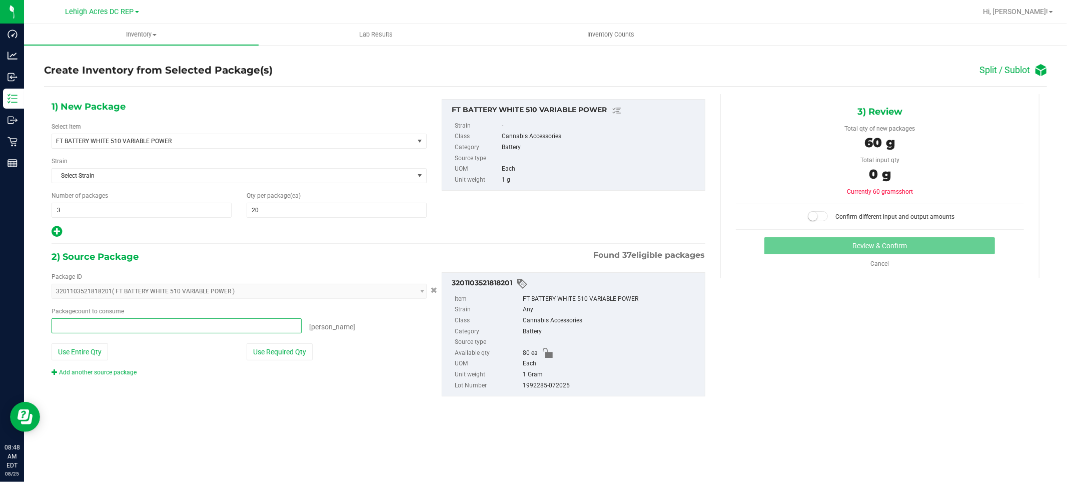 The height and width of the screenshot is (482, 1067). What do you see at coordinates (12, 456) in the screenshot?
I see `p: 08:48 AM EDT` at bounding box center [12, 456].